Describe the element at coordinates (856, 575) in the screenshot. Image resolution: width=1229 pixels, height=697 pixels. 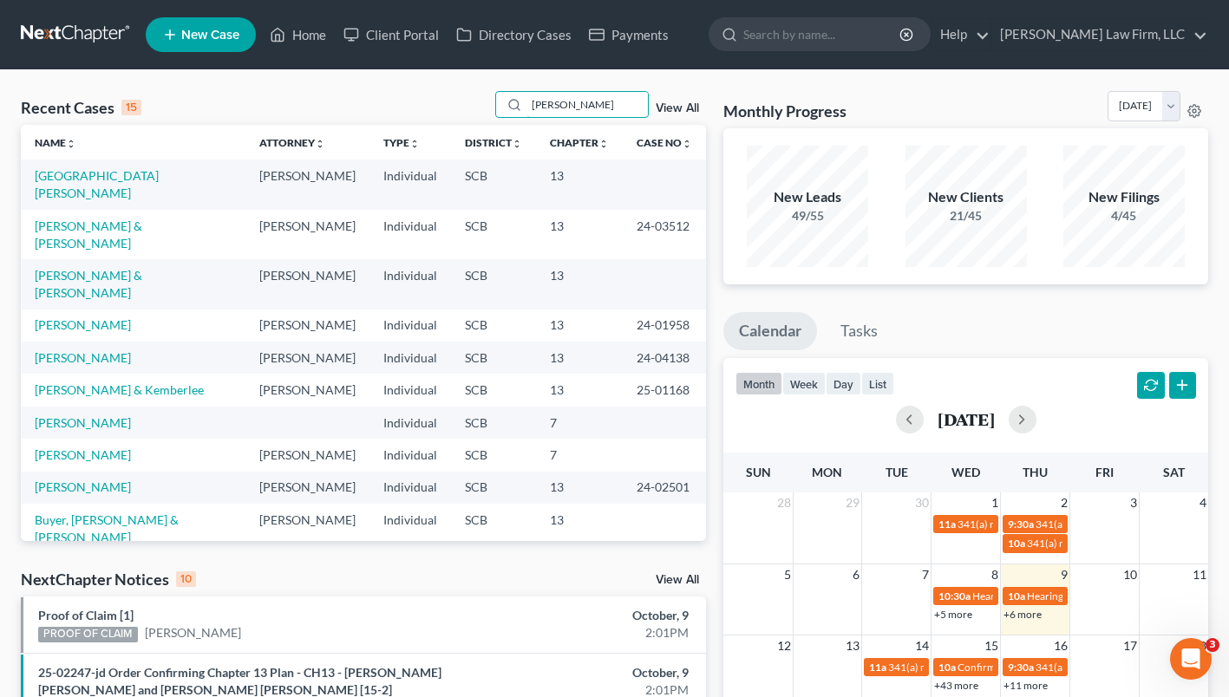
I see `span: 6` at that location.